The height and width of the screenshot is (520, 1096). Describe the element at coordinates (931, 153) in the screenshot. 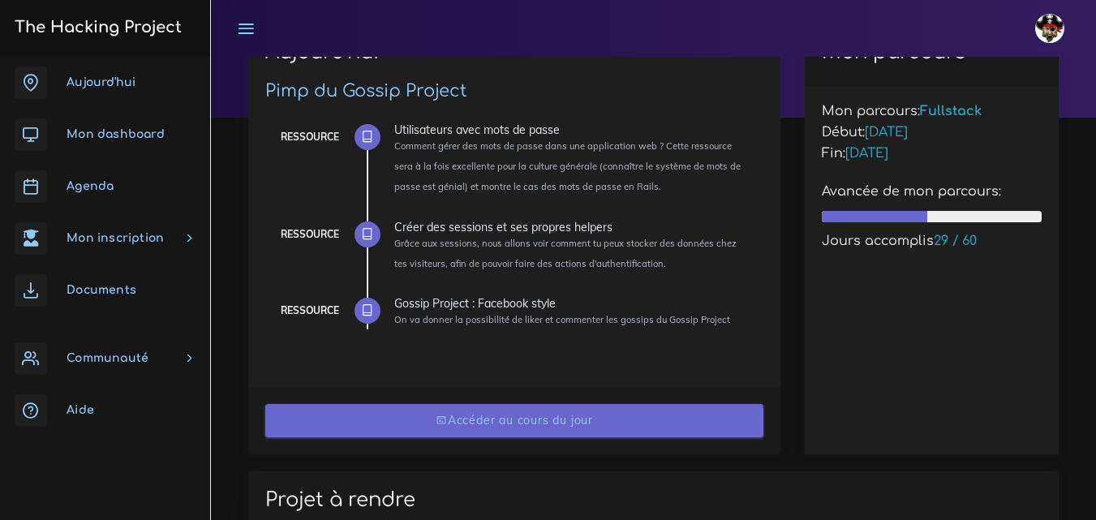

I see `h5: Fin:` at that location.